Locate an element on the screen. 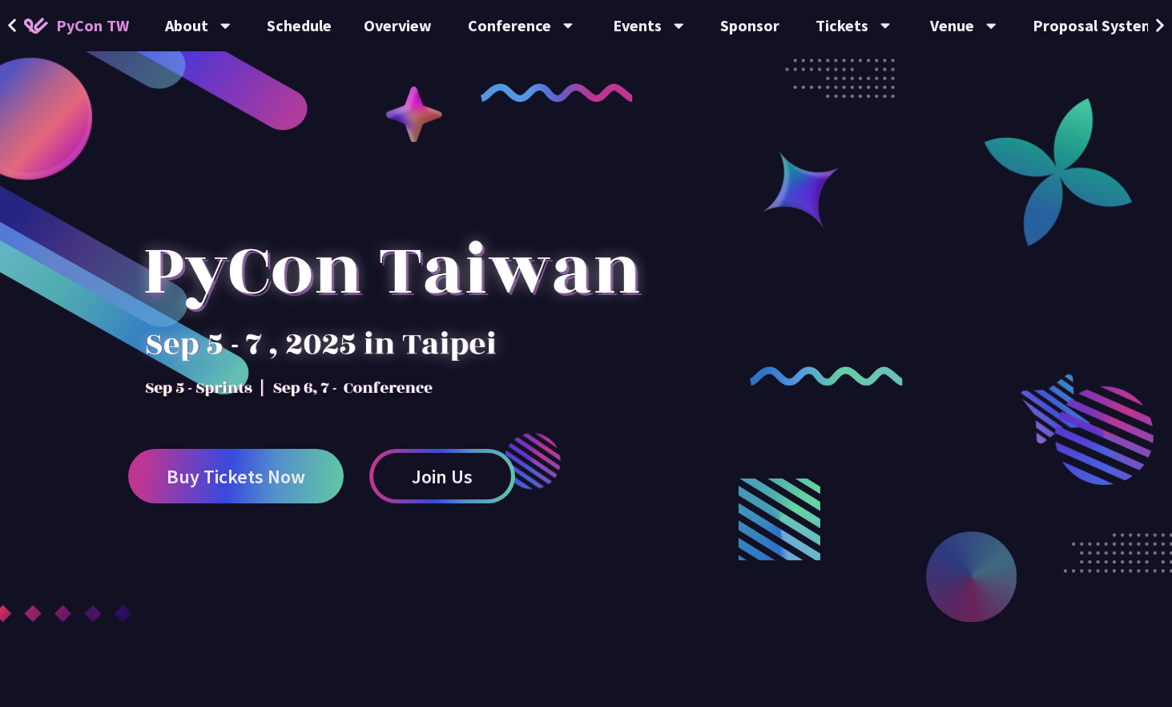 The height and width of the screenshot is (707, 1172). img: Home icon of PyCon TW 2025 is located at coordinates (36, 26).